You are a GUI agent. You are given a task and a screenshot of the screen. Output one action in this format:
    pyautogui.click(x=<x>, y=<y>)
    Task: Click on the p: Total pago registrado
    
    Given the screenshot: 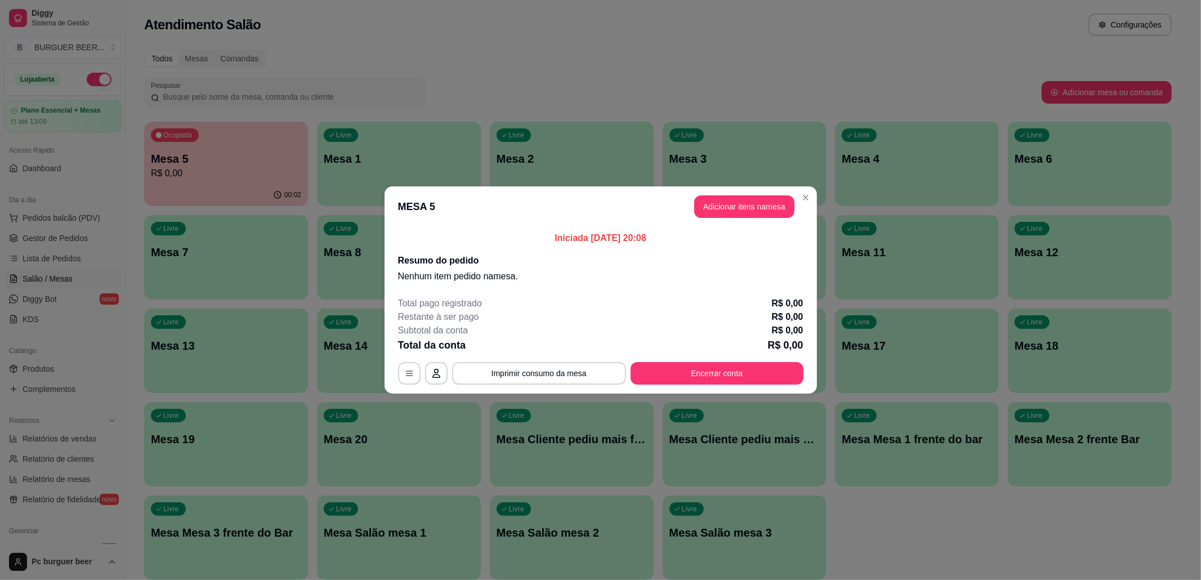 What is the action you would take?
    pyautogui.click(x=440, y=304)
    